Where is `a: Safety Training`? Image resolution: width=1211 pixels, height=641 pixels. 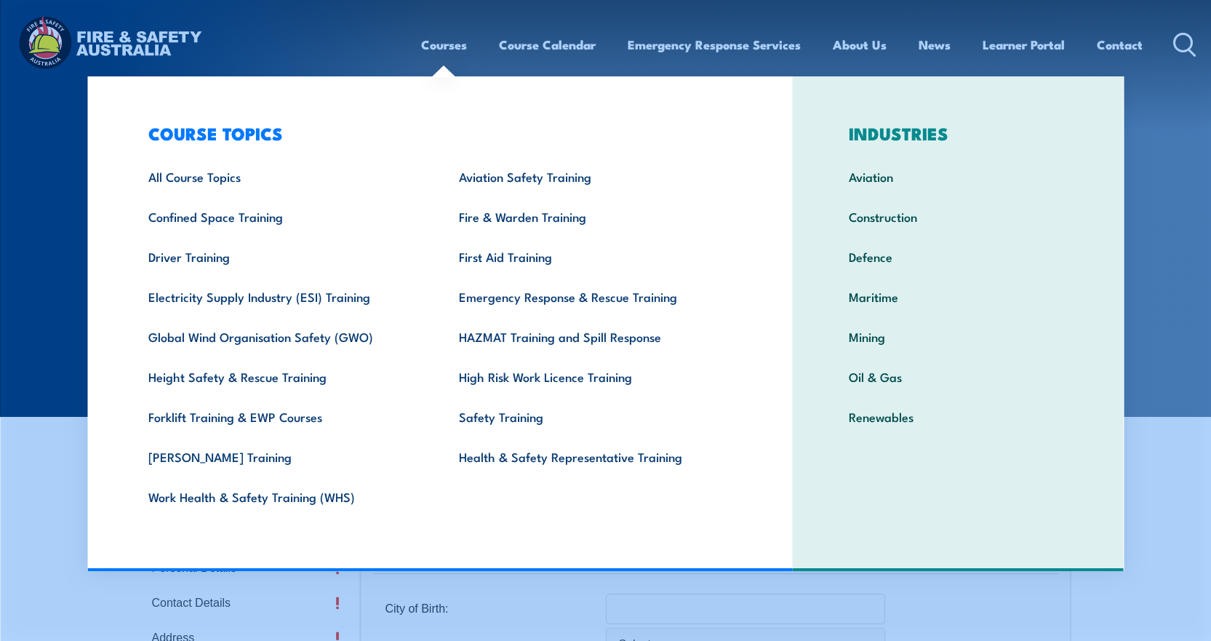
a: Safety Training is located at coordinates (591, 416).